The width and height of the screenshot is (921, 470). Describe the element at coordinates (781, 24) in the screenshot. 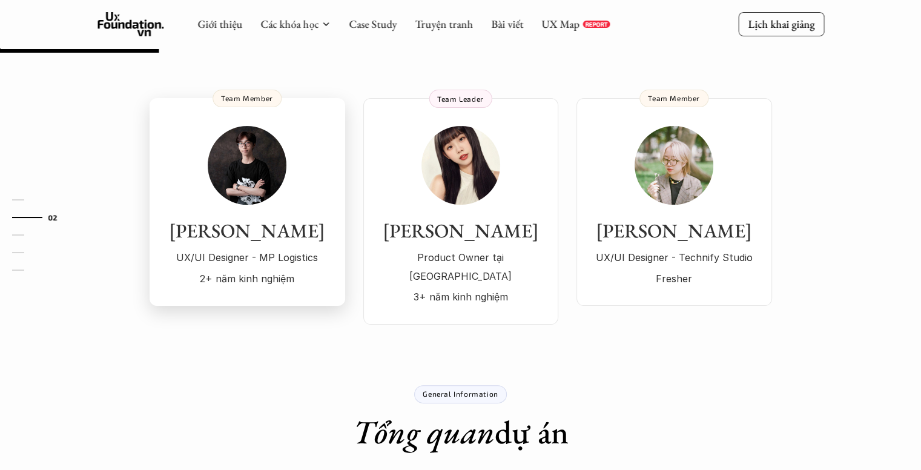

I see `p: Lịch khai giảng` at that location.